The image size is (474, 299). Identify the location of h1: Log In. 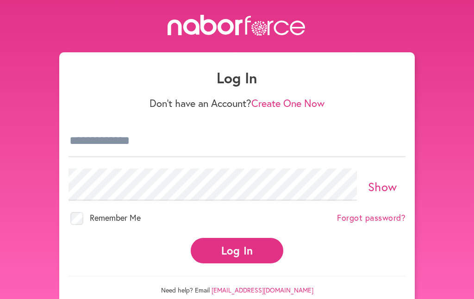
(237, 78).